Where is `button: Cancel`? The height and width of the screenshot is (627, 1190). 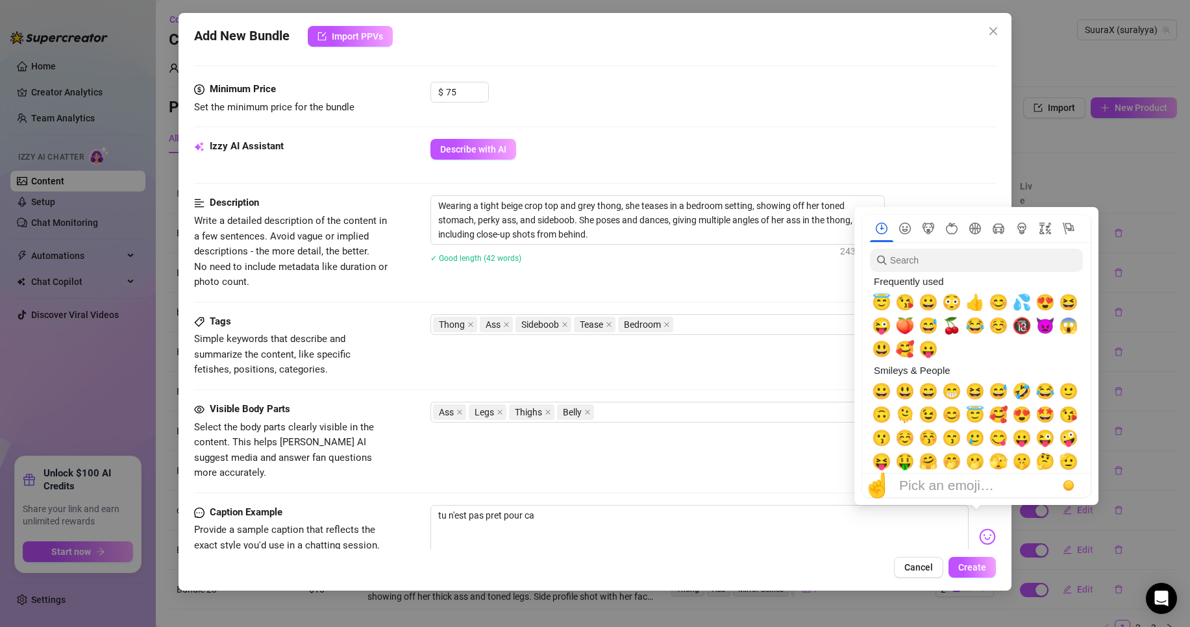 button: Cancel is located at coordinates (919, 568).